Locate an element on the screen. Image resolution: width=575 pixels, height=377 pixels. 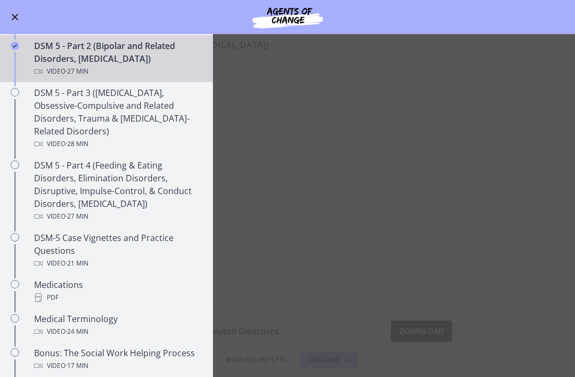
div: Medications is located at coordinates (117, 291).